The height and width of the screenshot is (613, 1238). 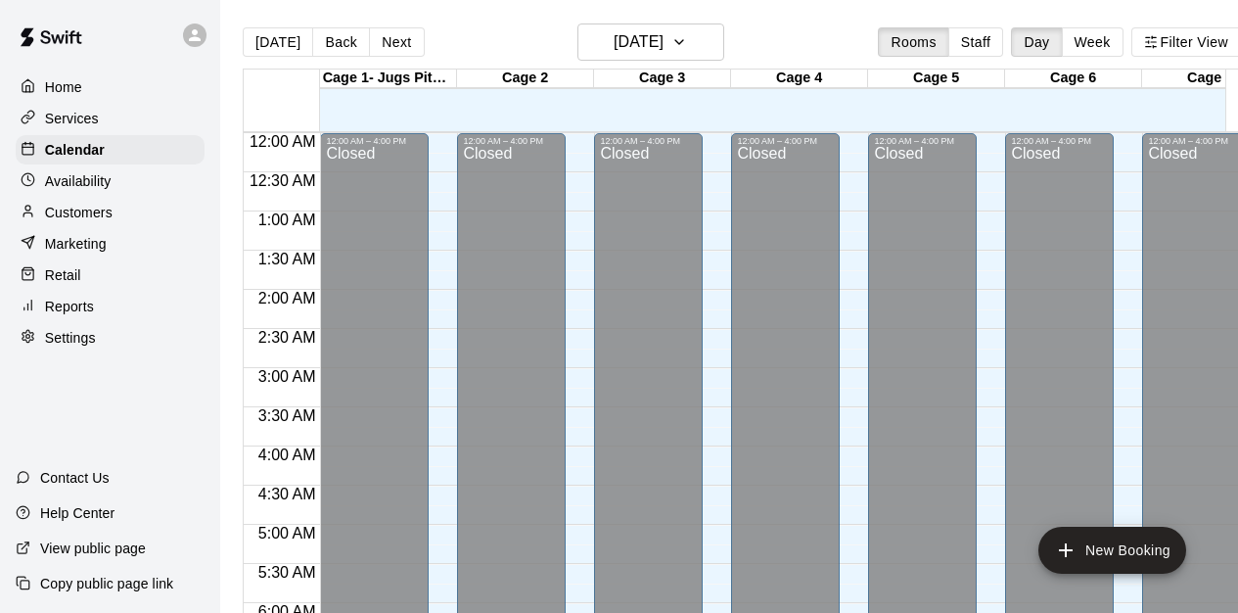 What do you see at coordinates (1036, 42) in the screenshot?
I see `button: Day` at bounding box center [1036, 42].